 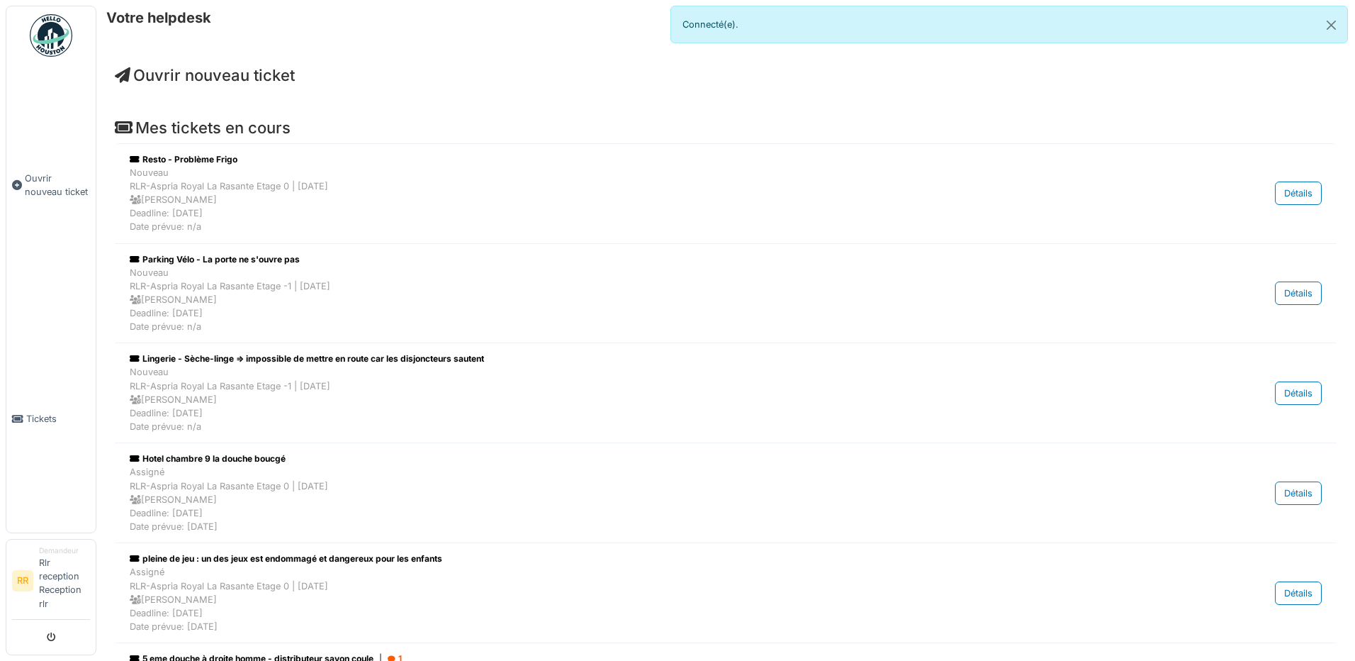 What do you see at coordinates (639, 159) in the screenshot?
I see `div: Resto - Problème Frigo` at bounding box center [639, 159].